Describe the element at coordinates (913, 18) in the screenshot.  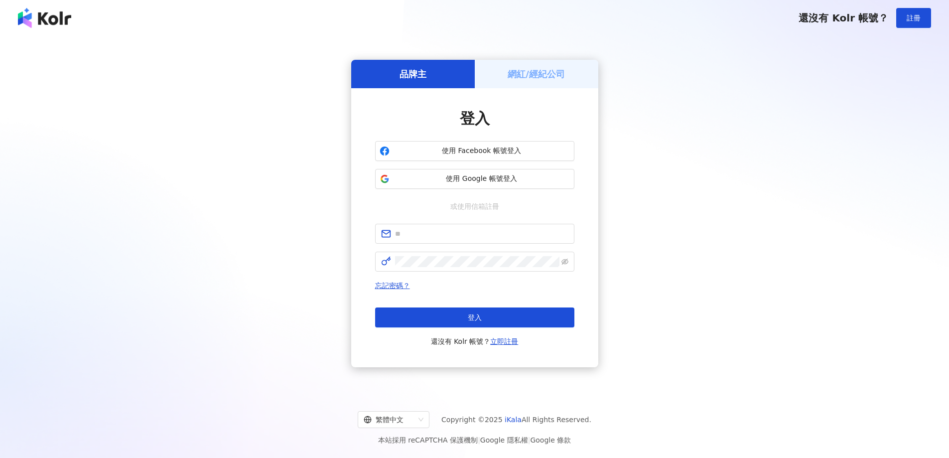
I see `button: 註冊` at that location.